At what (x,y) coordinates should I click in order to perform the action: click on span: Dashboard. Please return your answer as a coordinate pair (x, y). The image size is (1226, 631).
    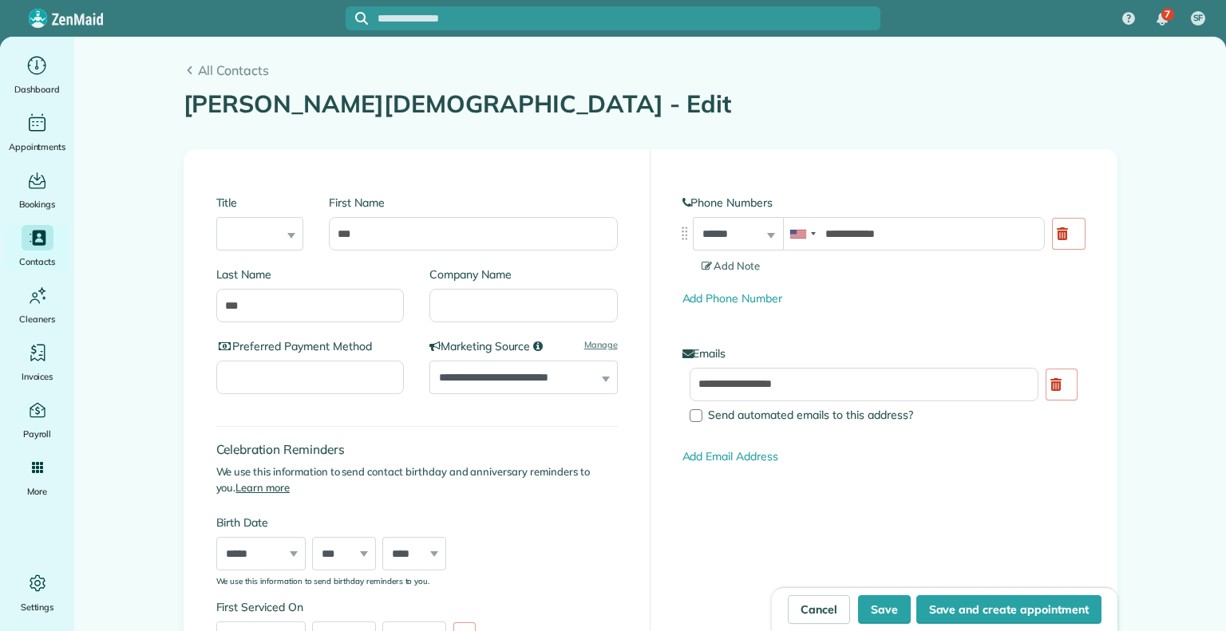
    Looking at the image, I should click on (37, 89).